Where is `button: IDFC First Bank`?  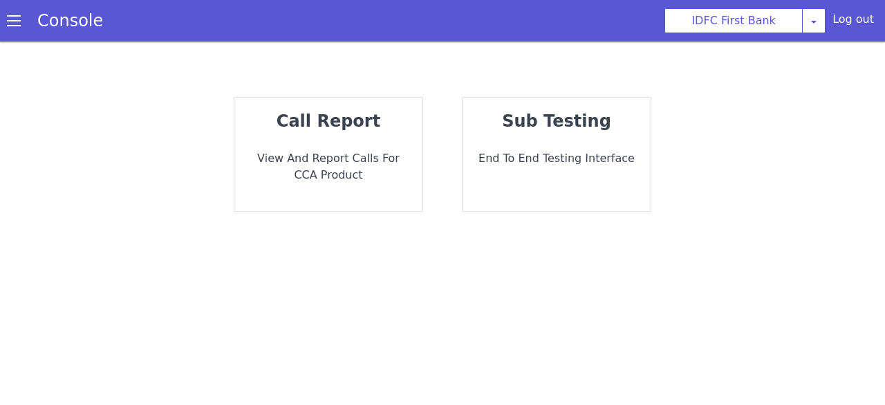 button: IDFC First Bank is located at coordinates (734, 21).